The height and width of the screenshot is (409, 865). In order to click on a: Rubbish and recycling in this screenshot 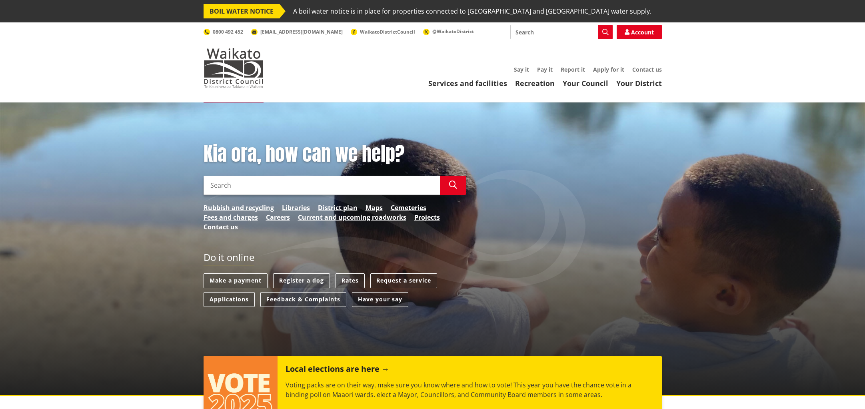, I will do `click(239, 208)`.